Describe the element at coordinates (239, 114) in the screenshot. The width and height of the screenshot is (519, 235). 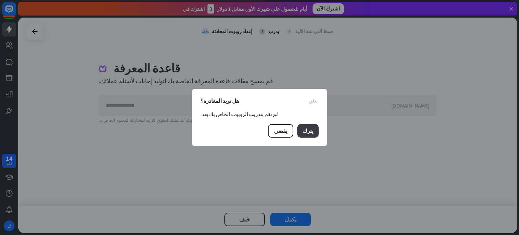
I see `font: لم تقم بتدريب الروبوت الخاص بك بعد.` at that location.